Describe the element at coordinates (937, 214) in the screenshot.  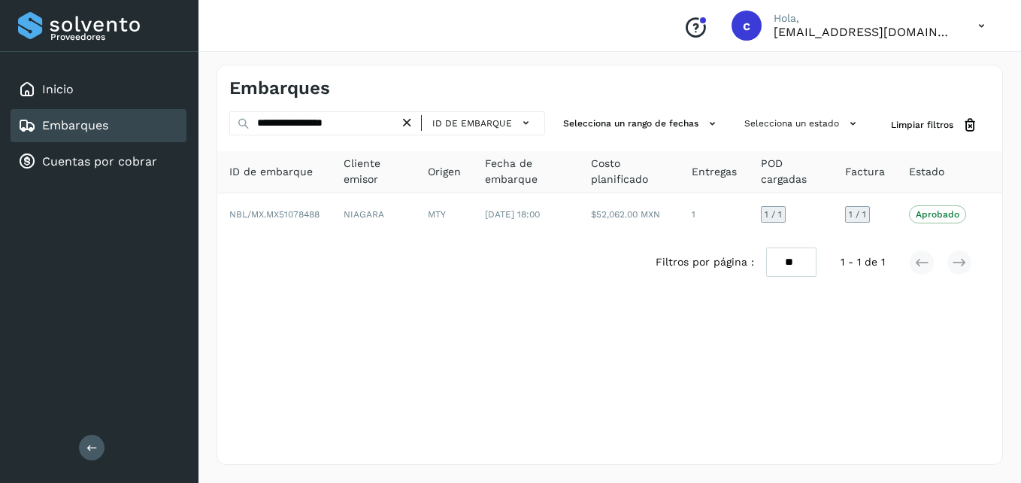
I see `p: Aprobado` at that location.